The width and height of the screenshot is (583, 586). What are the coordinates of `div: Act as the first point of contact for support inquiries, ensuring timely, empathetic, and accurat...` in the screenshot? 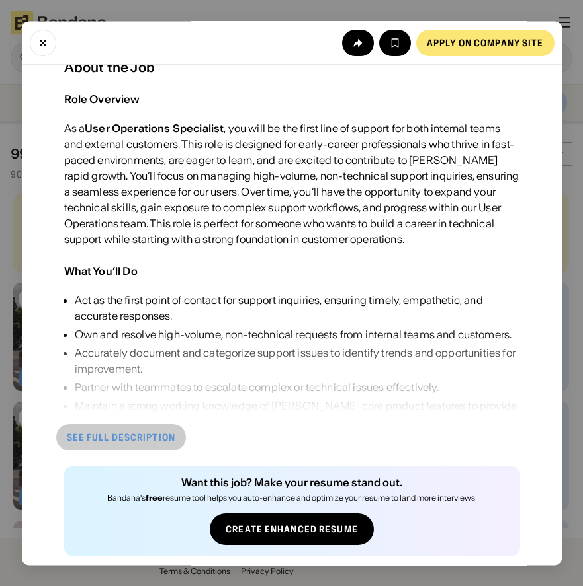 It's located at (296, 308).